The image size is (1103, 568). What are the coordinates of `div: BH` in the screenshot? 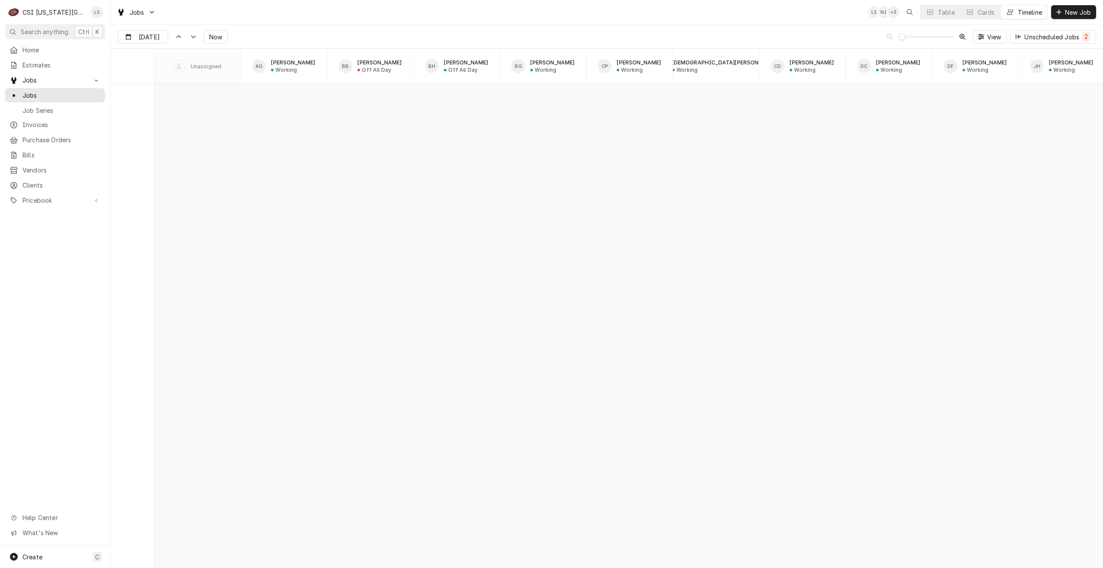 It's located at (432, 66).